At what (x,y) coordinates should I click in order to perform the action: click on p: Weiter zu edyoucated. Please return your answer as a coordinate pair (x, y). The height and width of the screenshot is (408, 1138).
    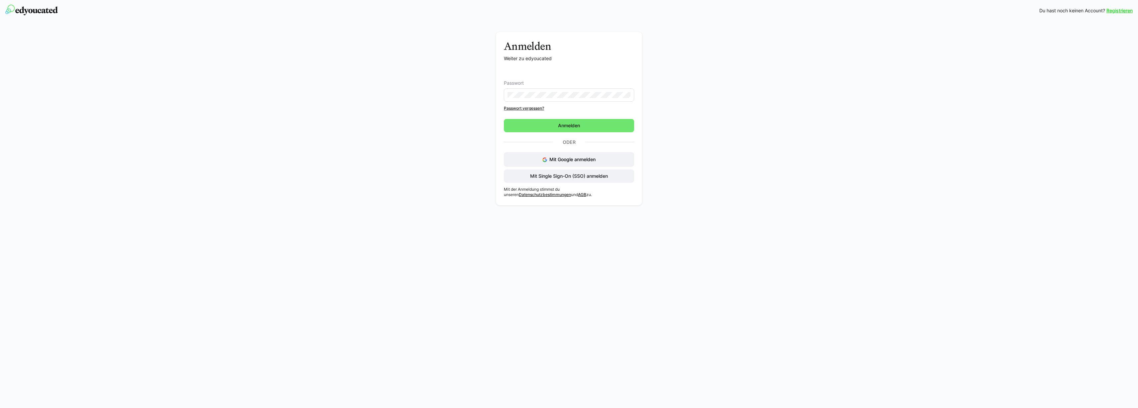
    Looking at the image, I should click on (569, 58).